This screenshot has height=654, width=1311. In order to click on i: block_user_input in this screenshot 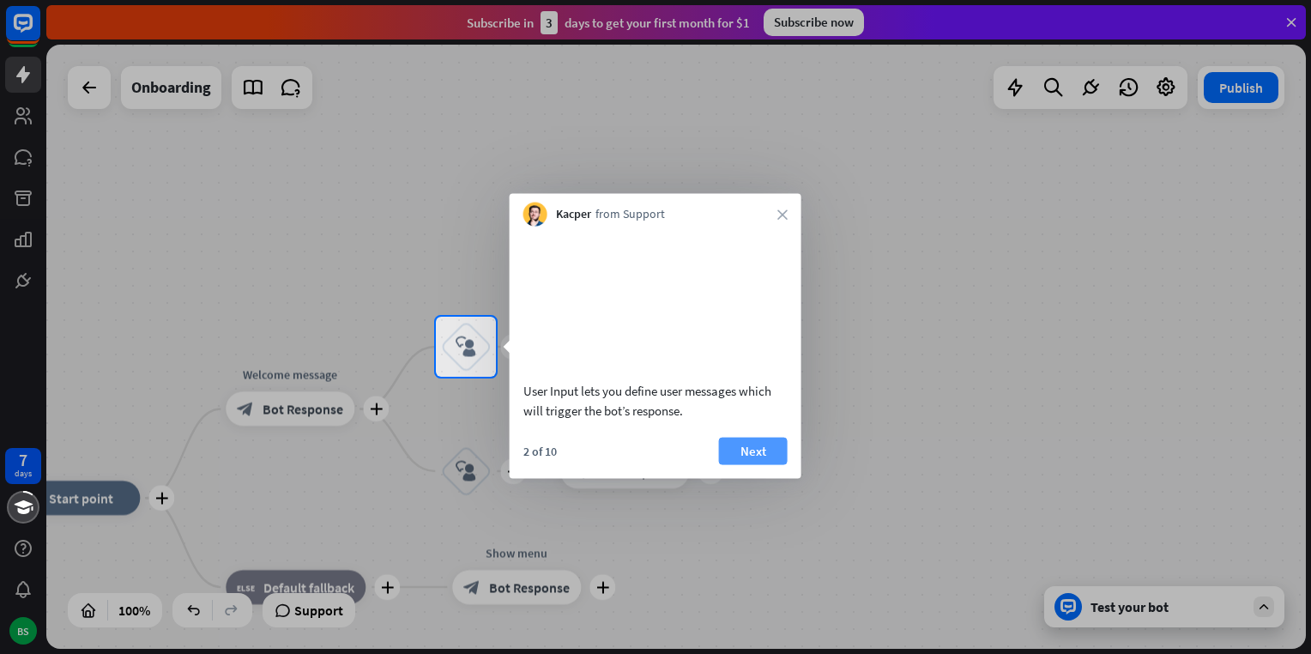, I will do `click(466, 347)`.